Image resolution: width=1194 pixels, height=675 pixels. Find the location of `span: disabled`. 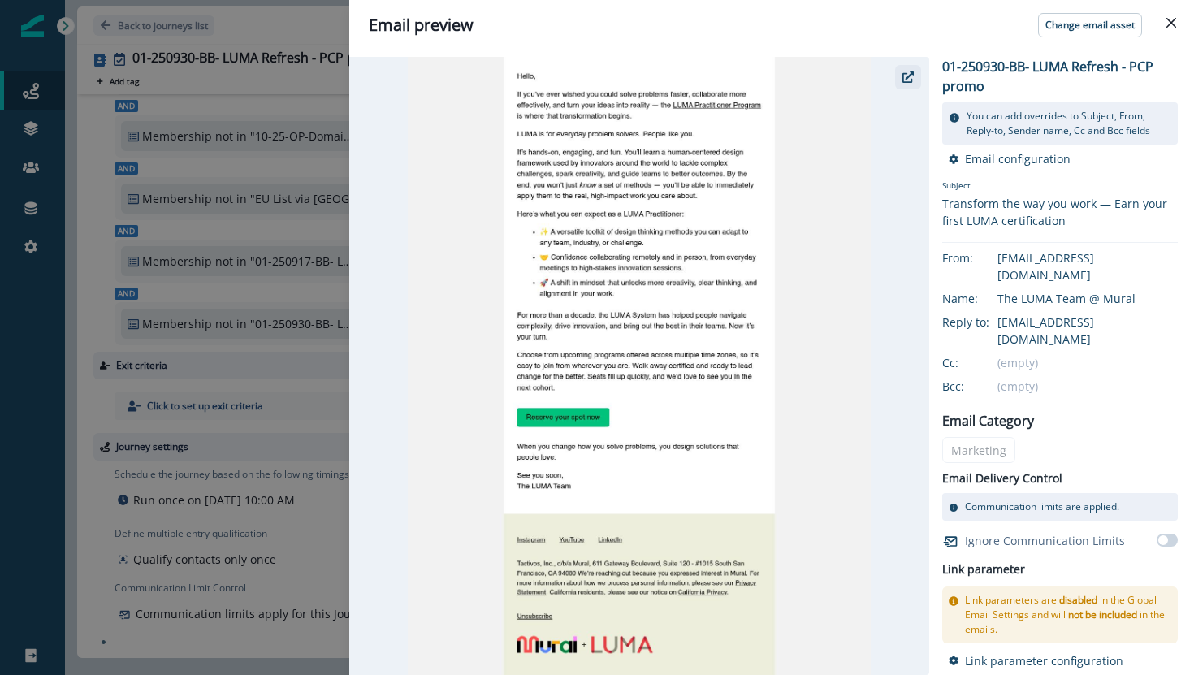

span: disabled is located at coordinates (1078, 599).